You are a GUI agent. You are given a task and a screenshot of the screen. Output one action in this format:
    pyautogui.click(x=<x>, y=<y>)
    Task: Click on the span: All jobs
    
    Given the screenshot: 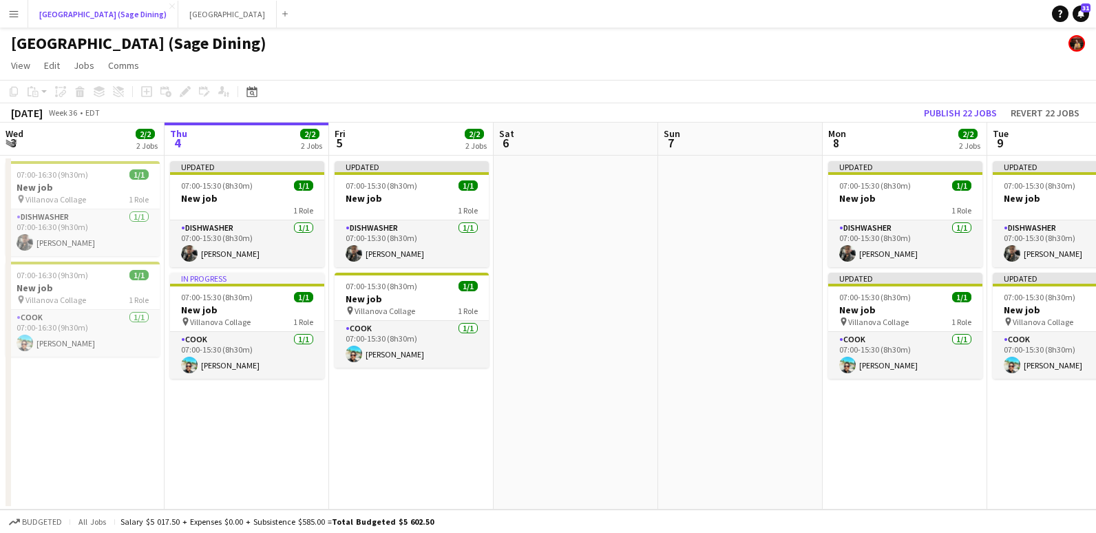 What is the action you would take?
    pyautogui.click(x=92, y=521)
    